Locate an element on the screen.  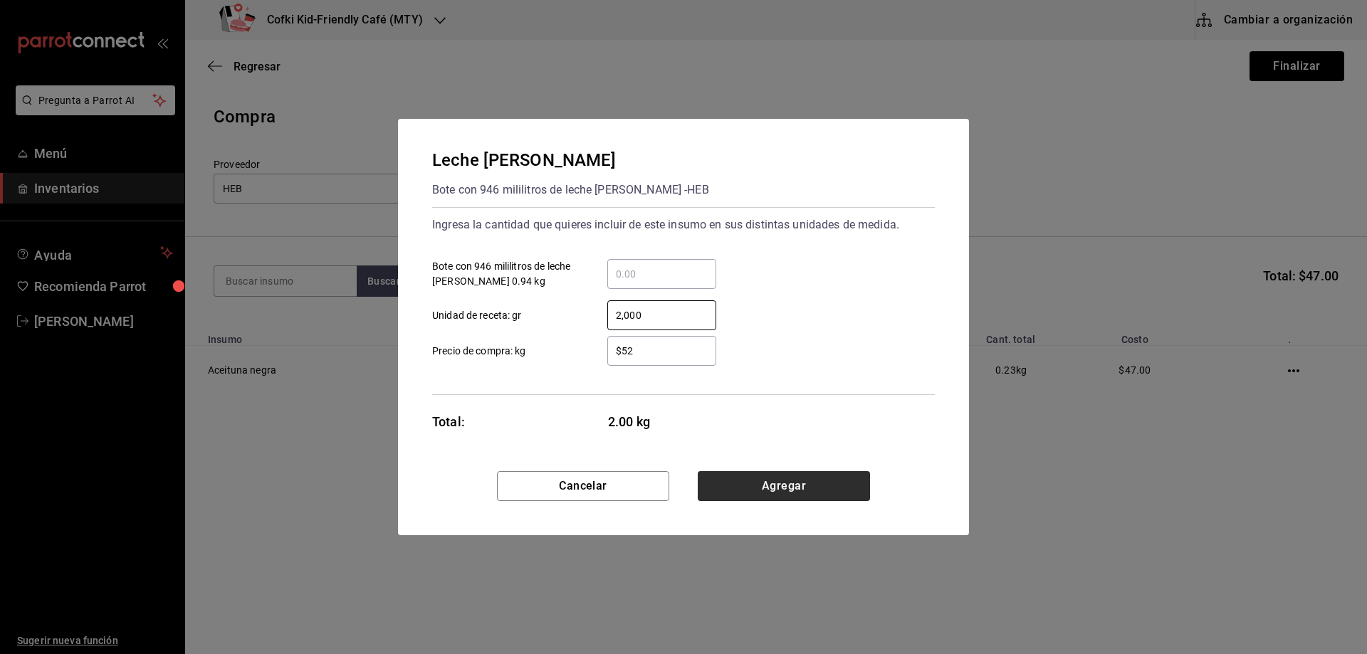
button: Agregar is located at coordinates (784, 486).